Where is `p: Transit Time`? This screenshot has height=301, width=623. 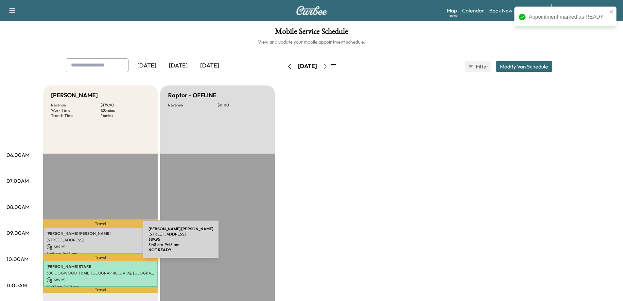
p: Transit Time is located at coordinates (76, 115).